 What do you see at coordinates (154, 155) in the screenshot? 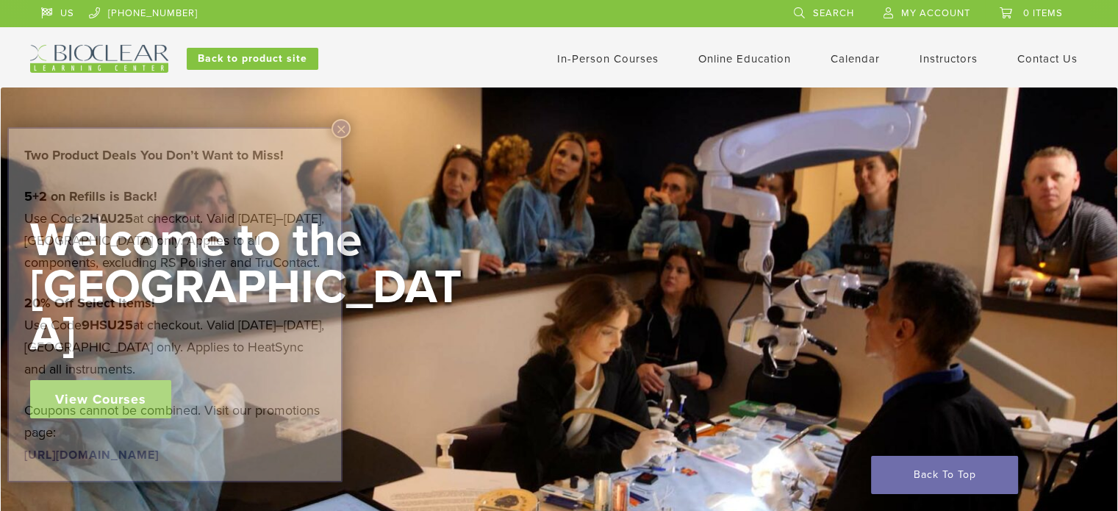
I see `strong: Two Product Deals You Don’t Want to Miss!` at bounding box center [154, 155].